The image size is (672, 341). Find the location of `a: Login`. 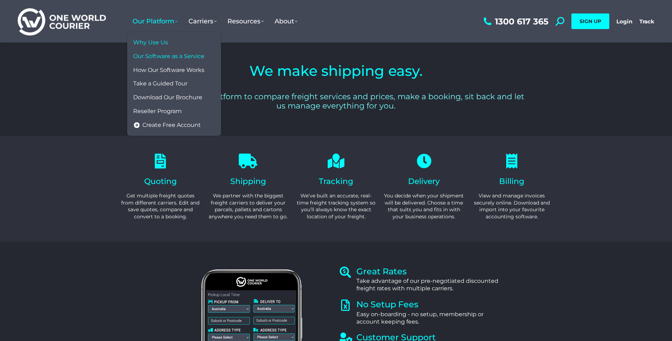

a: Login is located at coordinates (624, 21).